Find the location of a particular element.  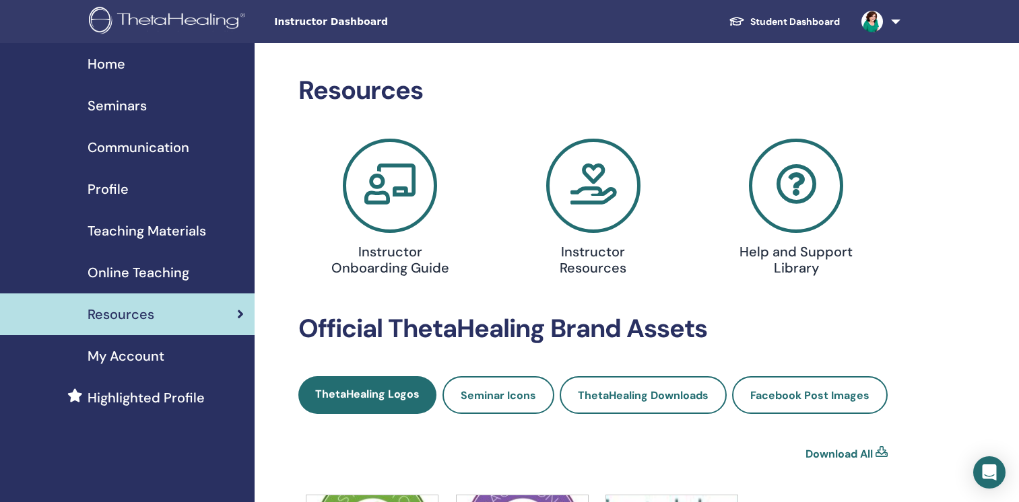

span: Seminars is located at coordinates (117, 106).